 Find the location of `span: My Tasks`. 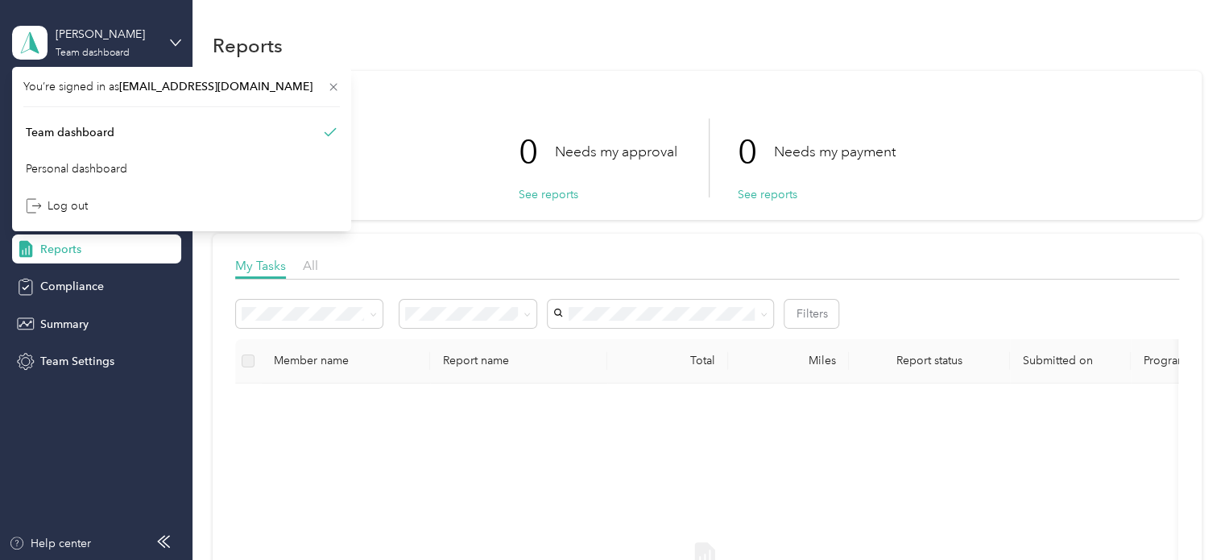

span: My Tasks is located at coordinates (260, 265).